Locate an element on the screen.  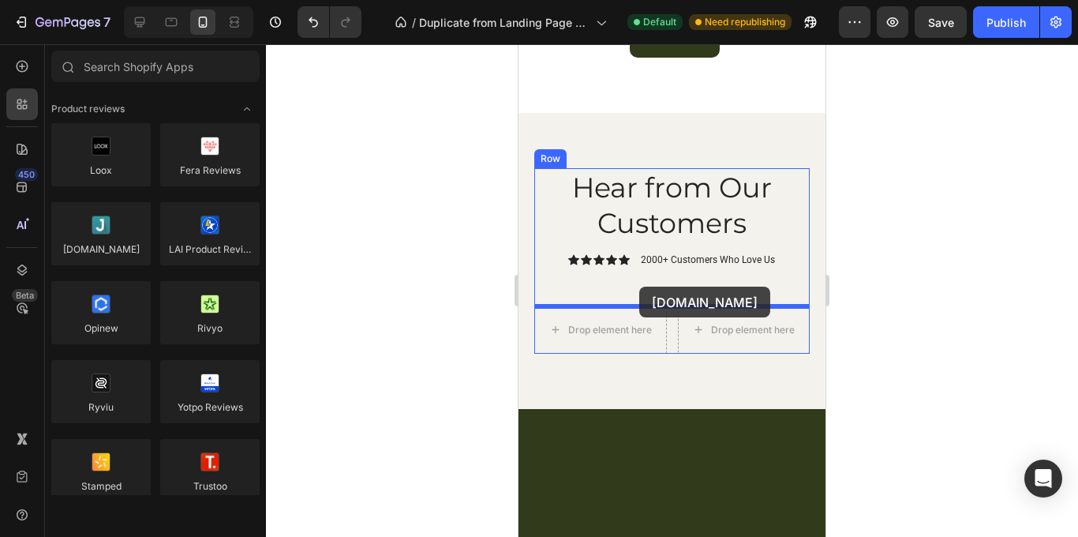
button: 7 is located at coordinates (62, 22).